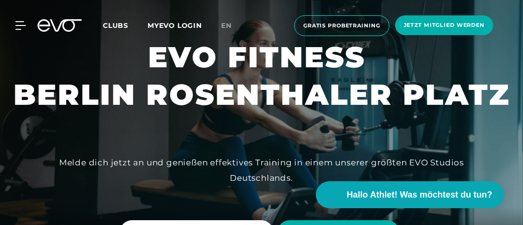 Image resolution: width=523 pixels, height=225 pixels. Describe the element at coordinates (444, 25) in the screenshot. I see `a: Jetzt Mitglied werden` at that location.